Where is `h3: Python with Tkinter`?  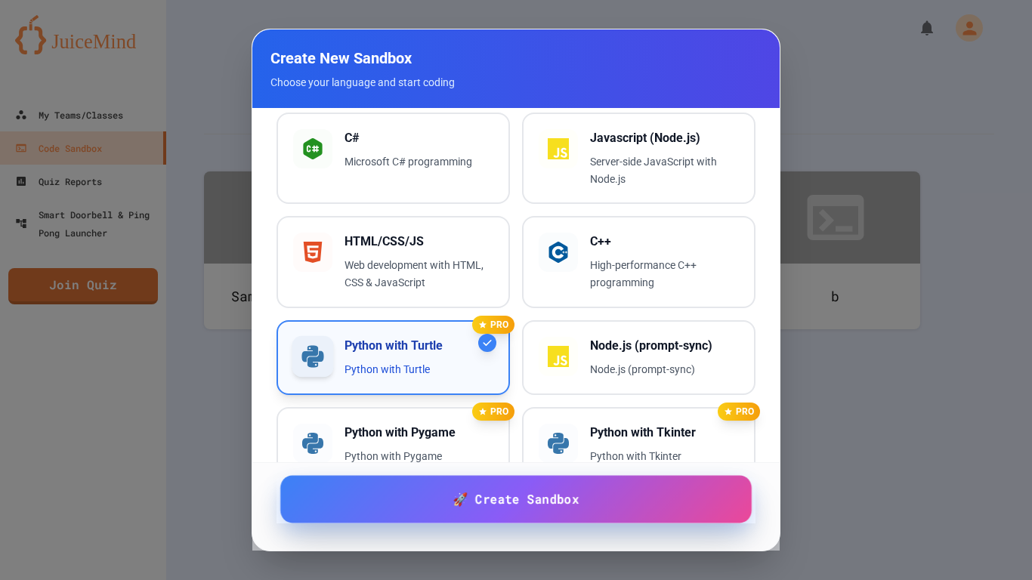 h3: Python with Tkinter is located at coordinates (664, 433).